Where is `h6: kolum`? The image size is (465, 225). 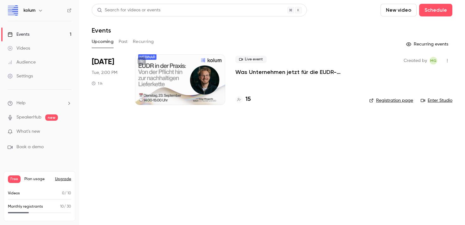 h6: kolum is located at coordinates (29, 10).